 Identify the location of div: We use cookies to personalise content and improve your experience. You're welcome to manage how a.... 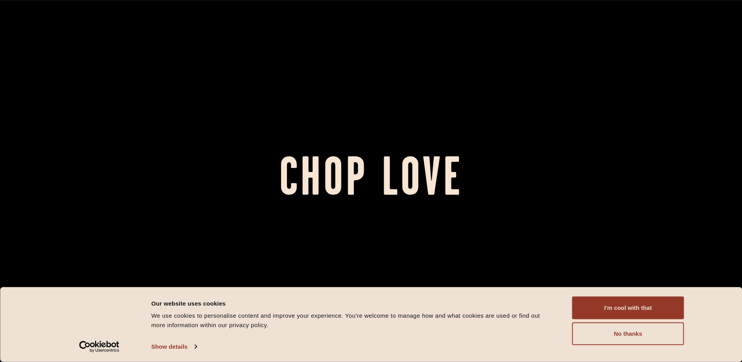
(353, 320).